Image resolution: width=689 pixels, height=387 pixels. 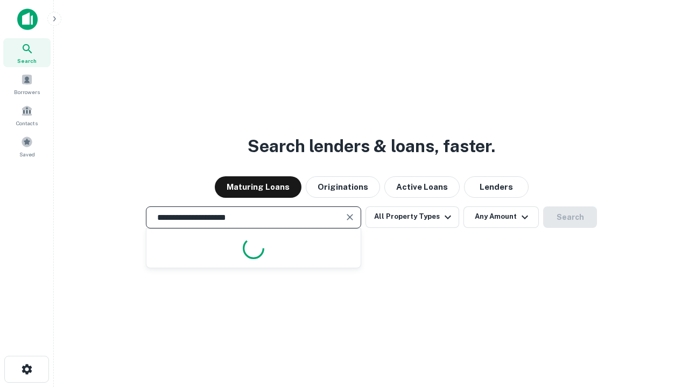 I want to click on button: Maturing Loans, so click(x=258, y=187).